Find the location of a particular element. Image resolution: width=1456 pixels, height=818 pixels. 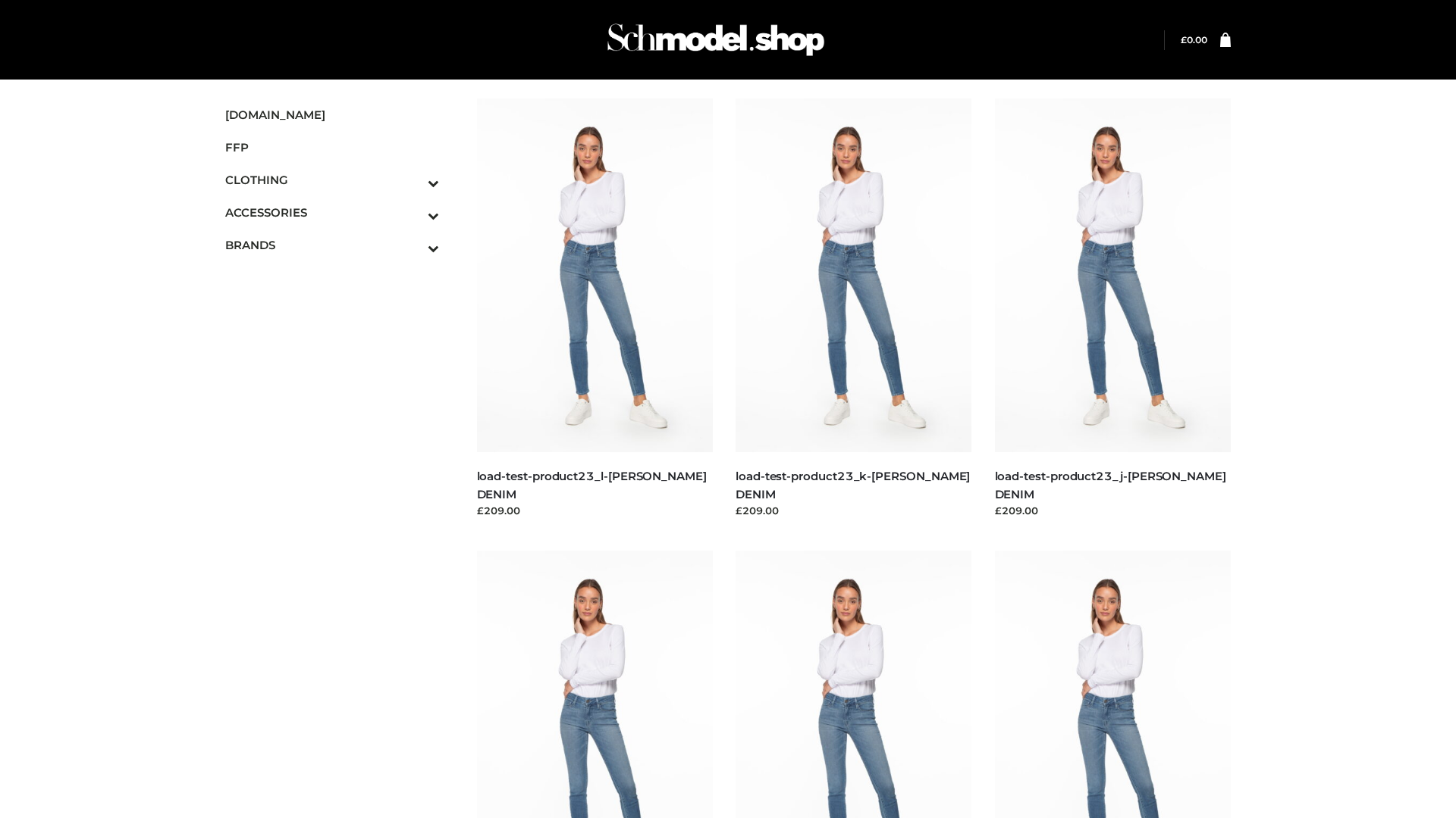

a: £0.00 is located at coordinates (1193, 39).